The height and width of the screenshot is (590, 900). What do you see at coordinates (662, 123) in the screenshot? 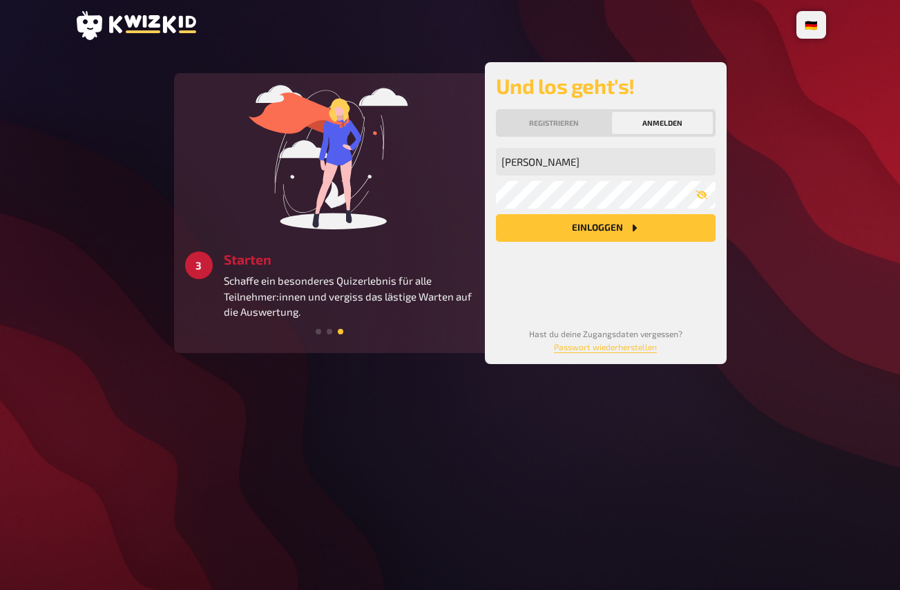
I see `a: Anmelden` at bounding box center [662, 123].